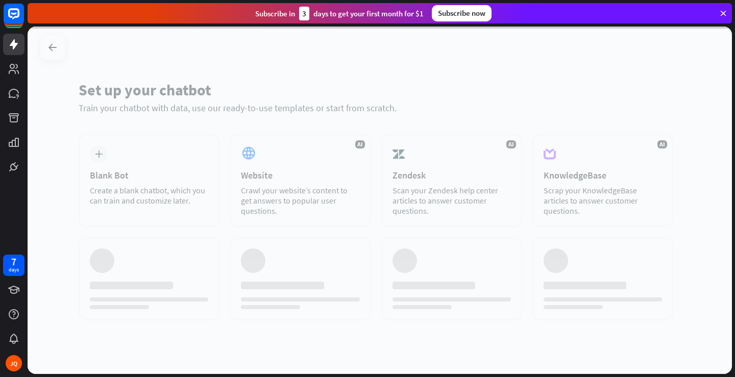 This screenshot has width=735, height=377. What do you see at coordinates (339, 13) in the screenshot?
I see `div: Subscribe in days to get your first month for $1` at bounding box center [339, 13].